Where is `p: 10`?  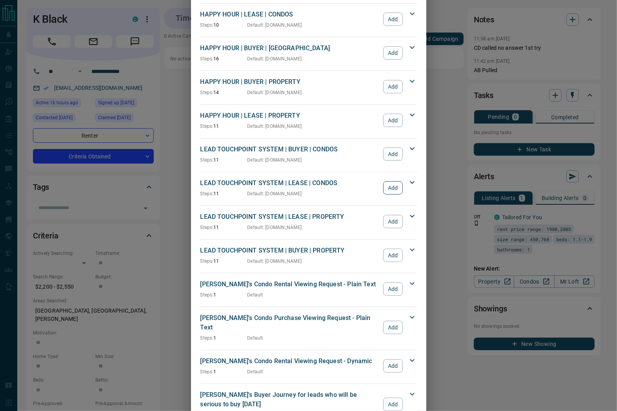 p: 10 is located at coordinates (224, 25).